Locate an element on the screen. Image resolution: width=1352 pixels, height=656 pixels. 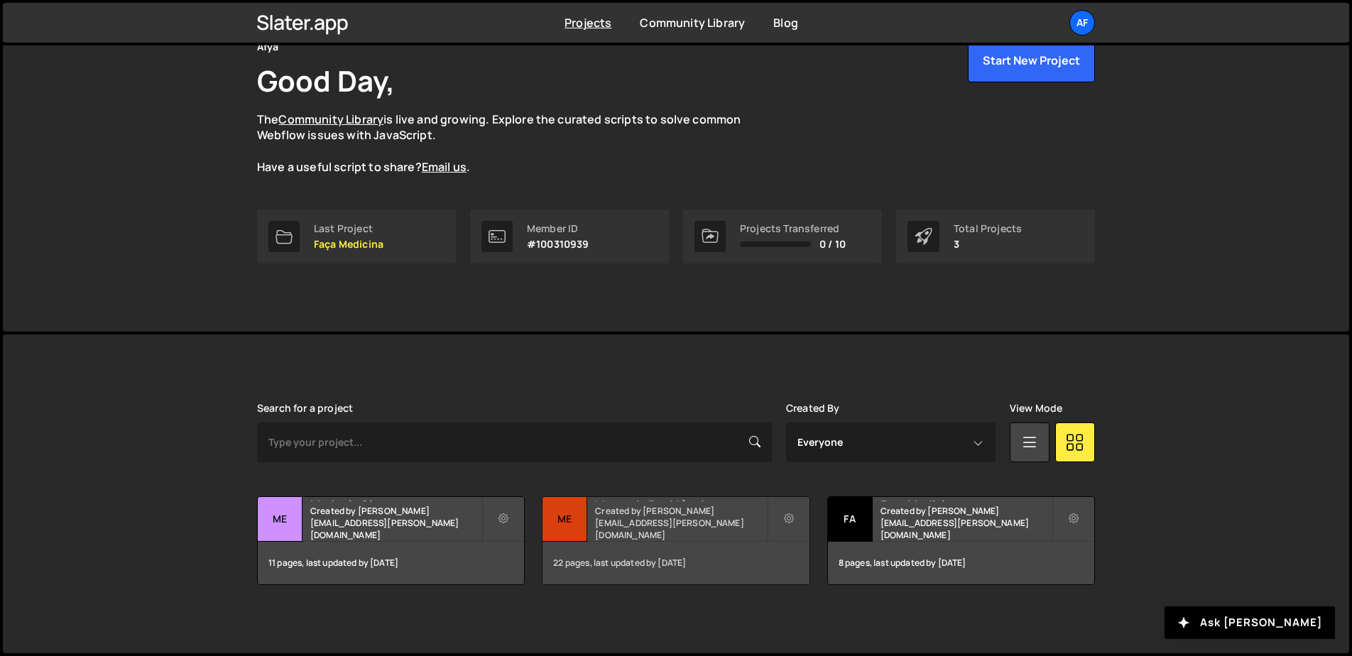
a: Projects is located at coordinates (588, 23).